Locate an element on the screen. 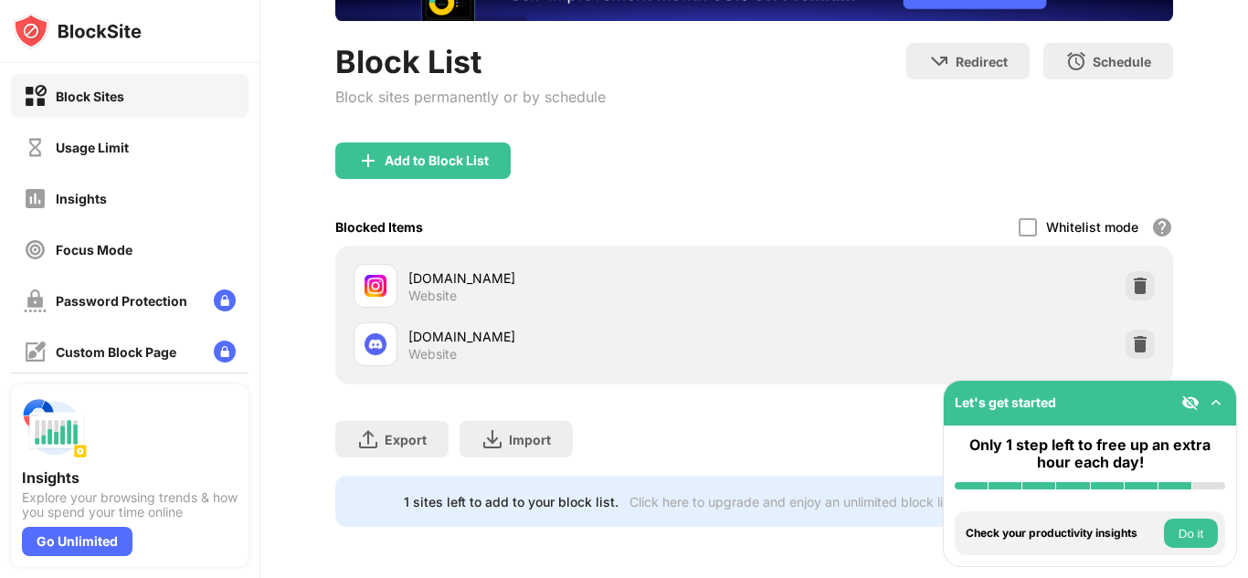 This screenshot has width=1248, height=578. div: Whitelist mode is located at coordinates (1092, 227).